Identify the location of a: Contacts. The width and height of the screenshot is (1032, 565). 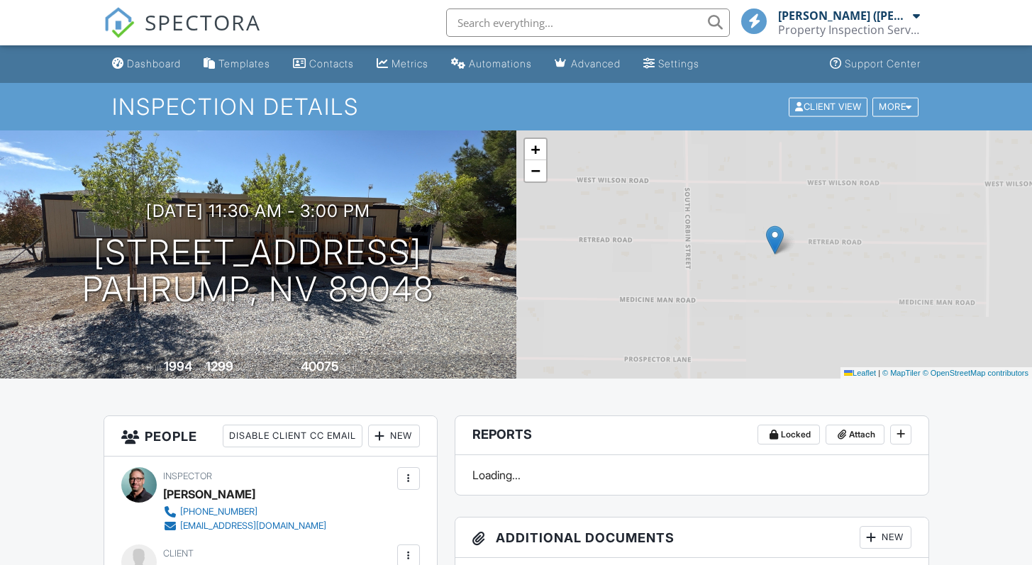
(323, 64).